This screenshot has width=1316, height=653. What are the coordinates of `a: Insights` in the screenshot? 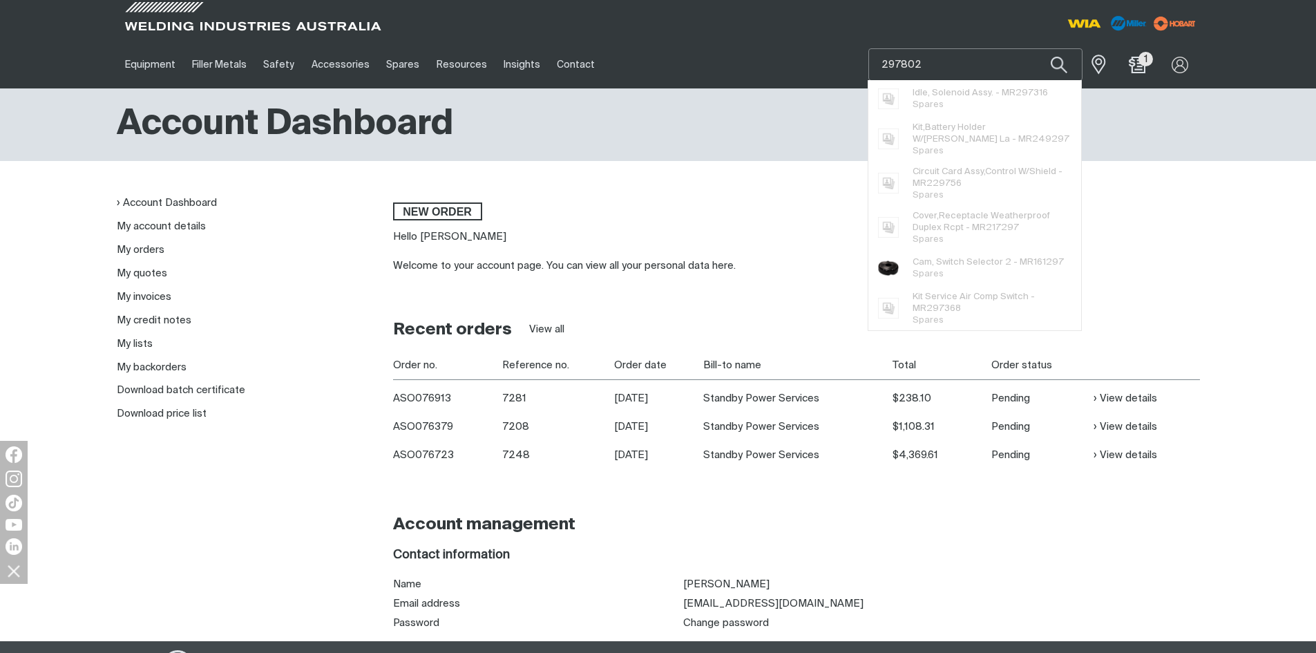 It's located at (521, 64).